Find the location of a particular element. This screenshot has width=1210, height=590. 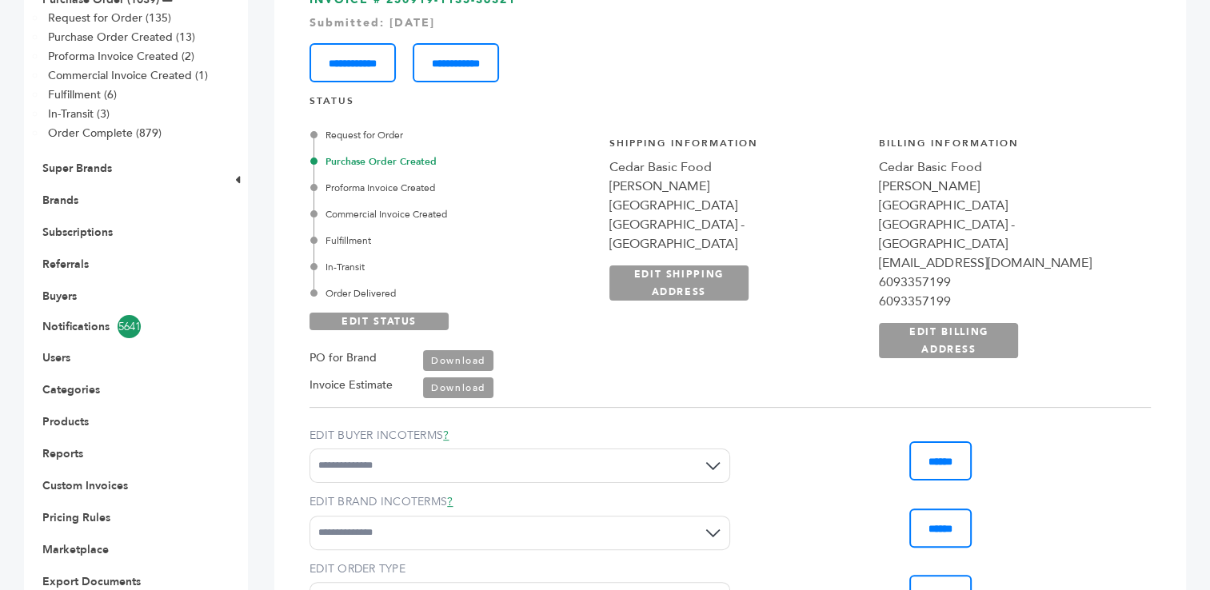

a: Brands is located at coordinates (60, 200).